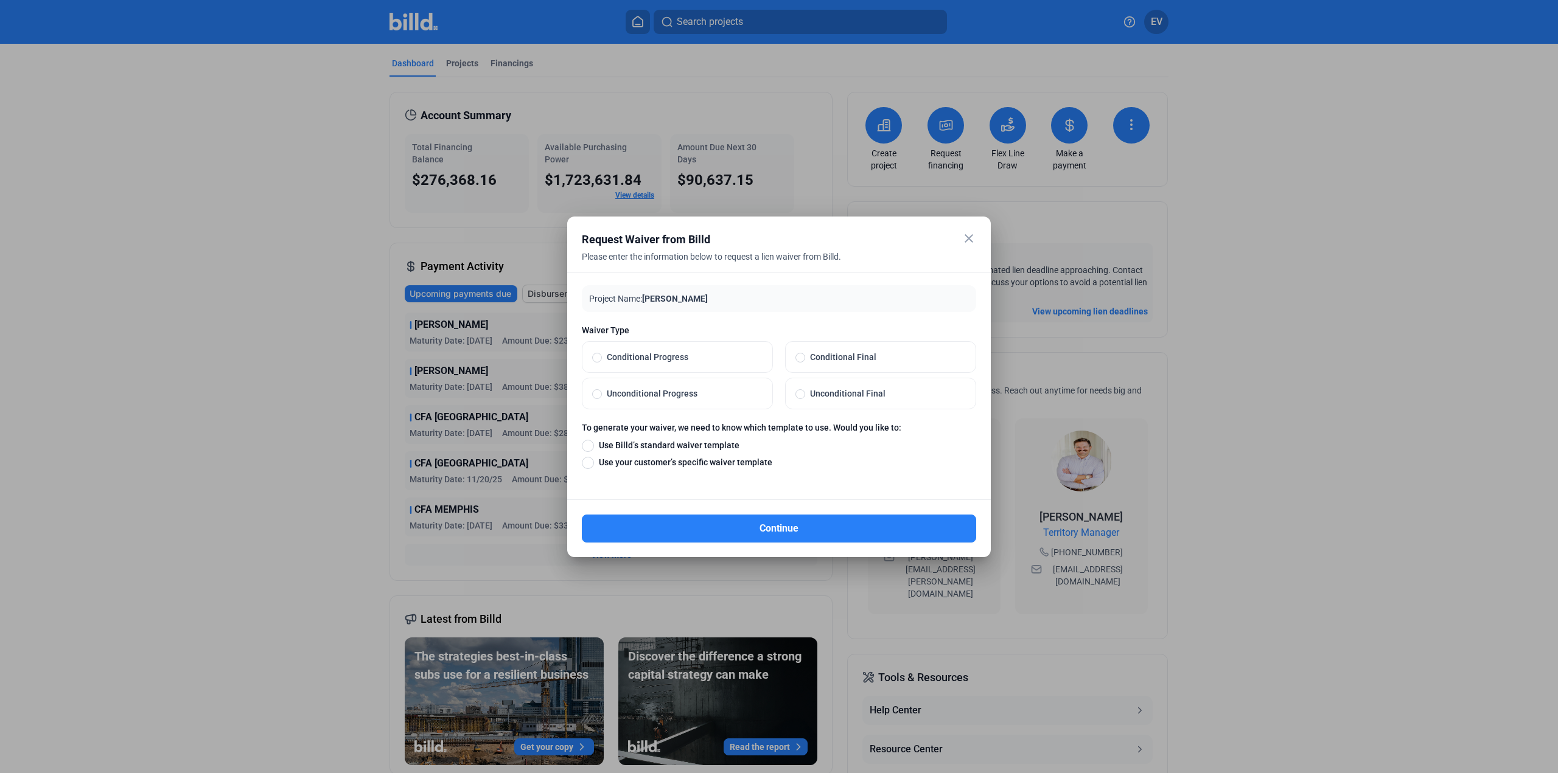 Image resolution: width=1558 pixels, height=773 pixels. Describe the element at coordinates (779, 529) in the screenshot. I see `button: Continue` at that location.